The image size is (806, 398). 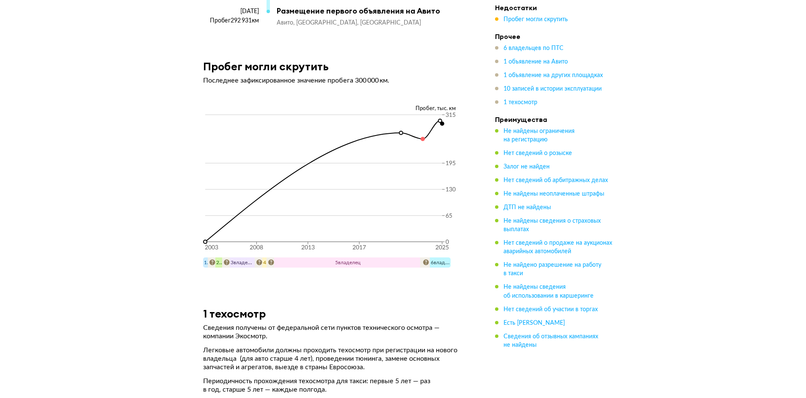 What do you see at coordinates (539, 135) in the screenshot?
I see `span: Не найдены ограничения на регистрацию` at bounding box center [539, 135].